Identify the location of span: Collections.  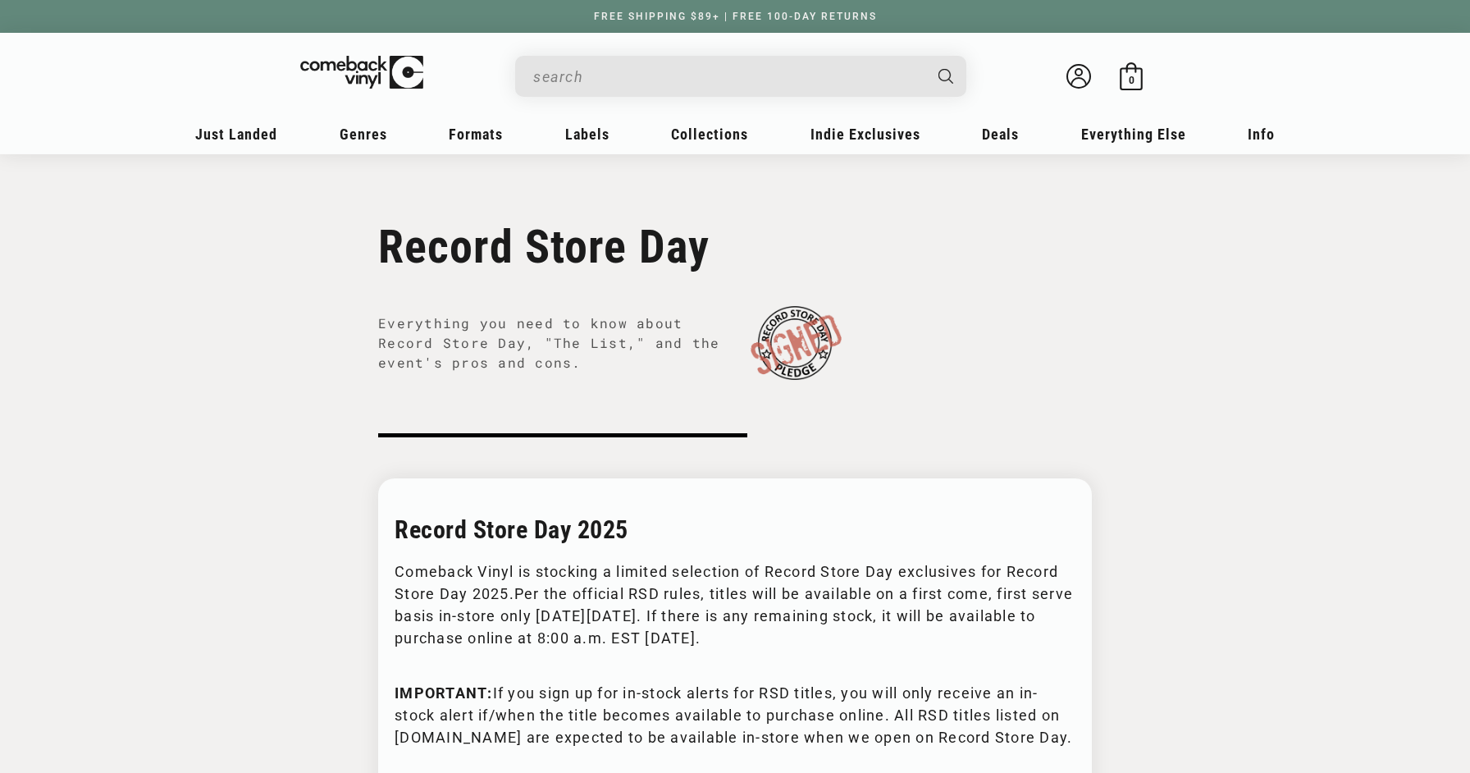
(710, 134).